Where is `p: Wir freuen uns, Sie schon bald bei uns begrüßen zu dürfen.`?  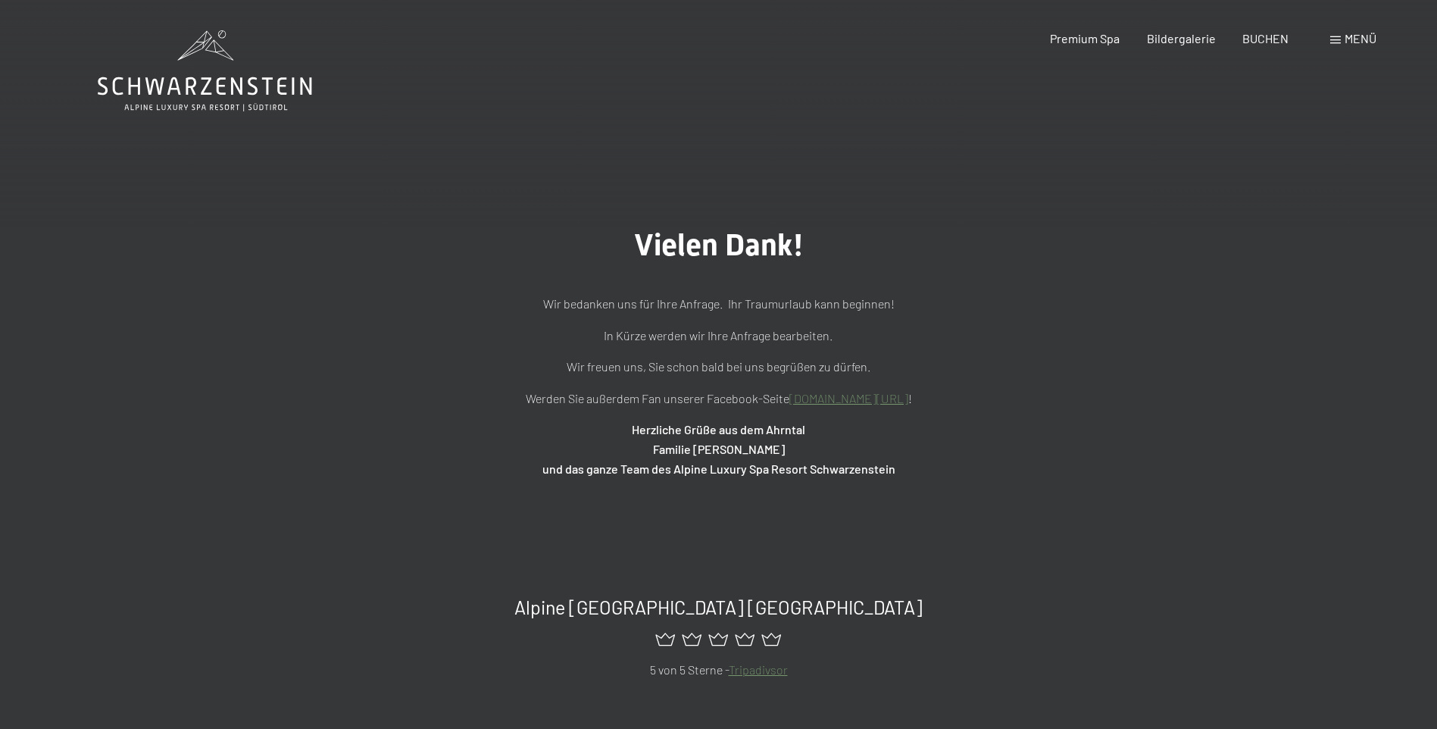
p: Wir freuen uns, Sie schon bald bei uns begrüßen zu dürfen. is located at coordinates (719, 367).